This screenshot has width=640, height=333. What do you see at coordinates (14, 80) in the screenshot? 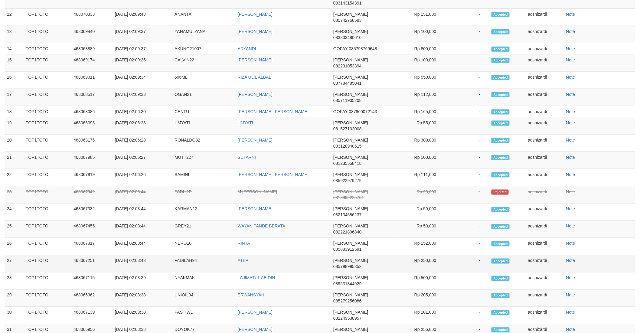
I see `td: 16` at bounding box center [14, 80].